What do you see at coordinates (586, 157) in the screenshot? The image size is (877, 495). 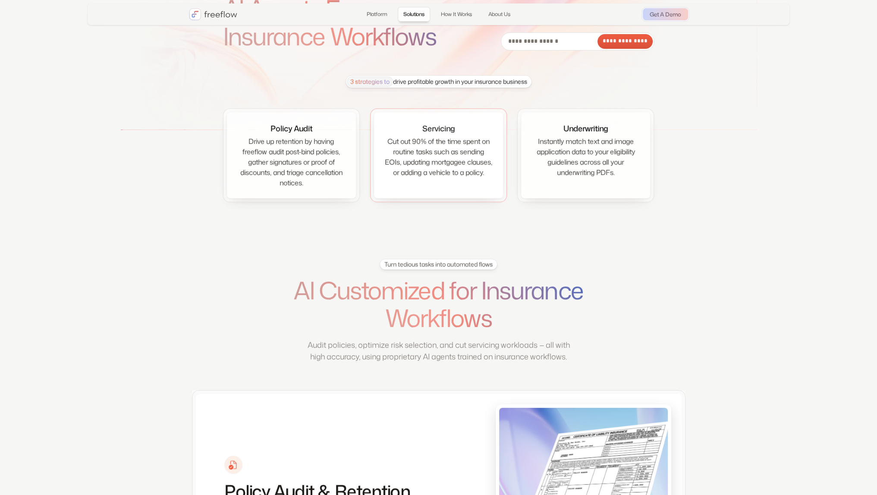 I see `div: Instantly match text and image application data to your eligibility guidelines across all your un...` at bounding box center [586, 157].